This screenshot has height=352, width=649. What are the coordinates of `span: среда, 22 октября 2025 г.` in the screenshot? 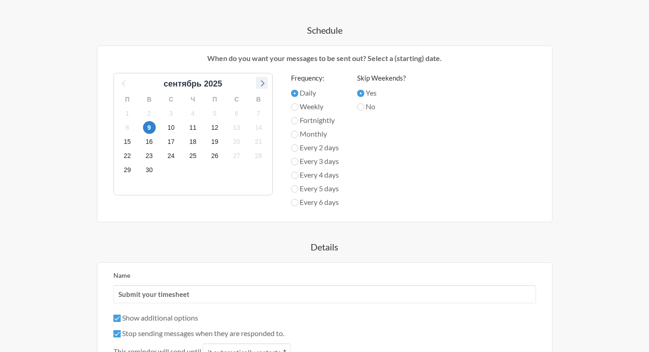 It's located at (128, 156).